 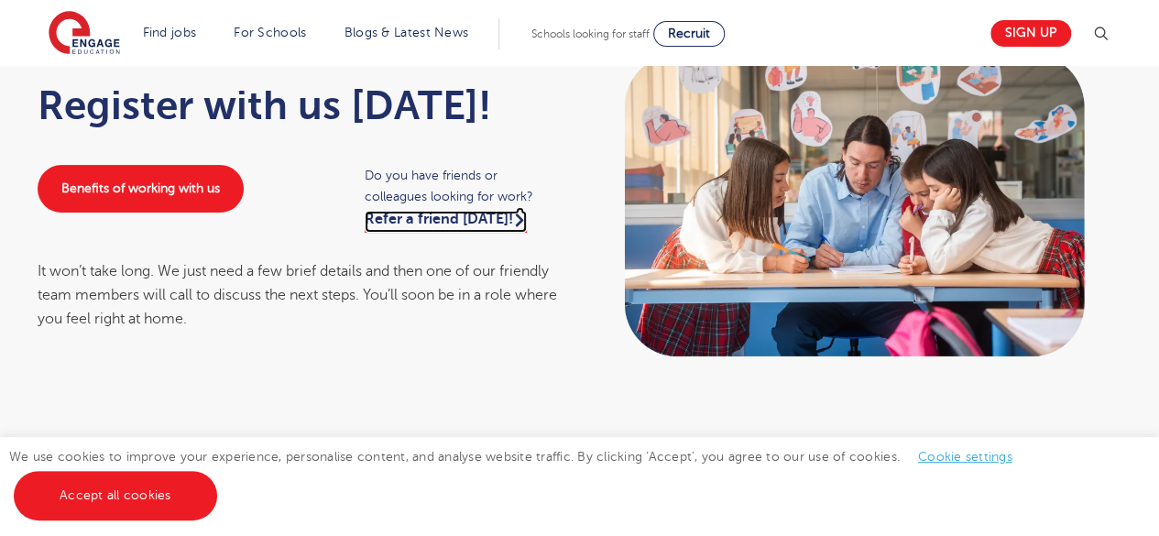 What do you see at coordinates (115, 496) in the screenshot?
I see `a: Accept all cookies` at bounding box center [115, 496].